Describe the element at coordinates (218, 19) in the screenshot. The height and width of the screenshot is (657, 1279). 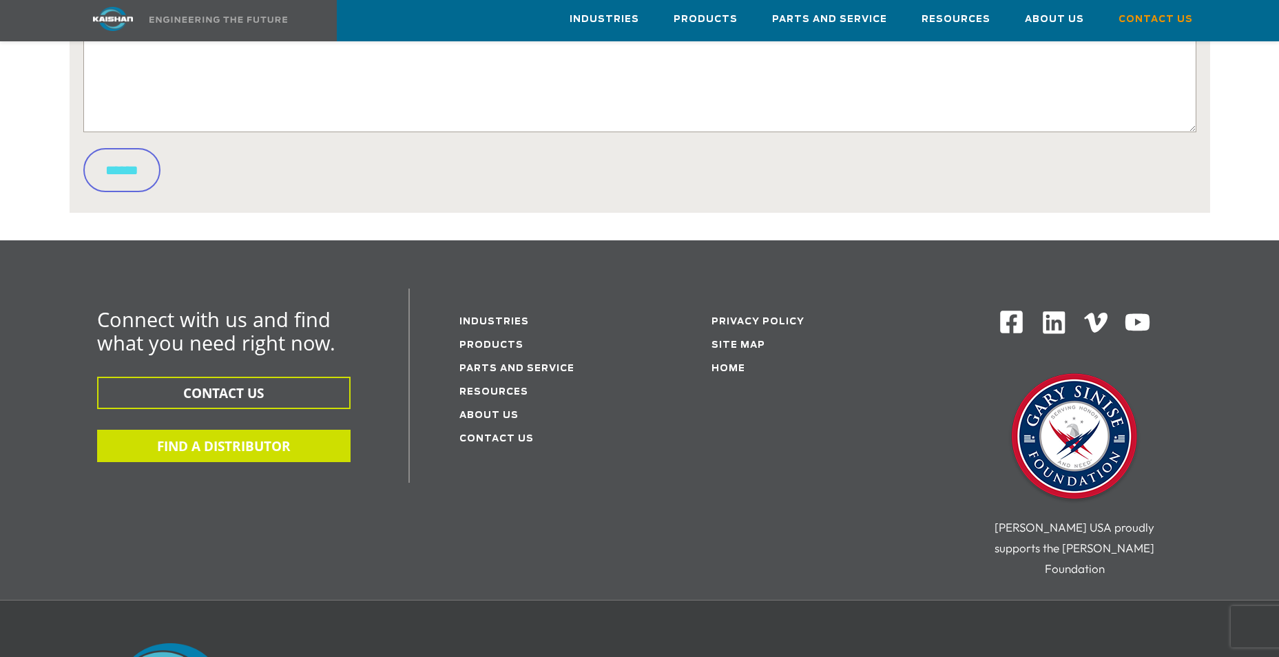
I see `img: Engineering the future` at that location.